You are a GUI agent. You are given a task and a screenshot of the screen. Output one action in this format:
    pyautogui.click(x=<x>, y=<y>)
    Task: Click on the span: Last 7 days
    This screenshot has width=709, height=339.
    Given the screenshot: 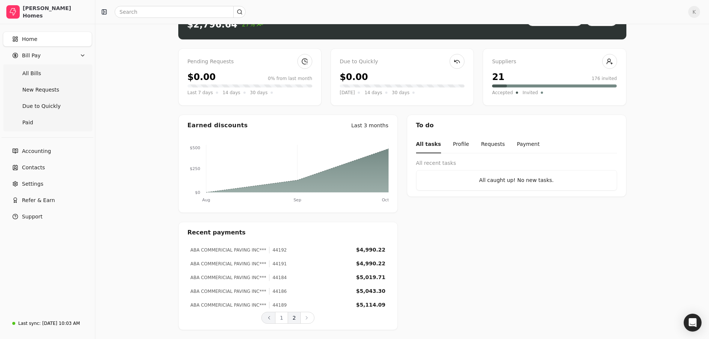 What is the action you would take?
    pyautogui.click(x=200, y=93)
    